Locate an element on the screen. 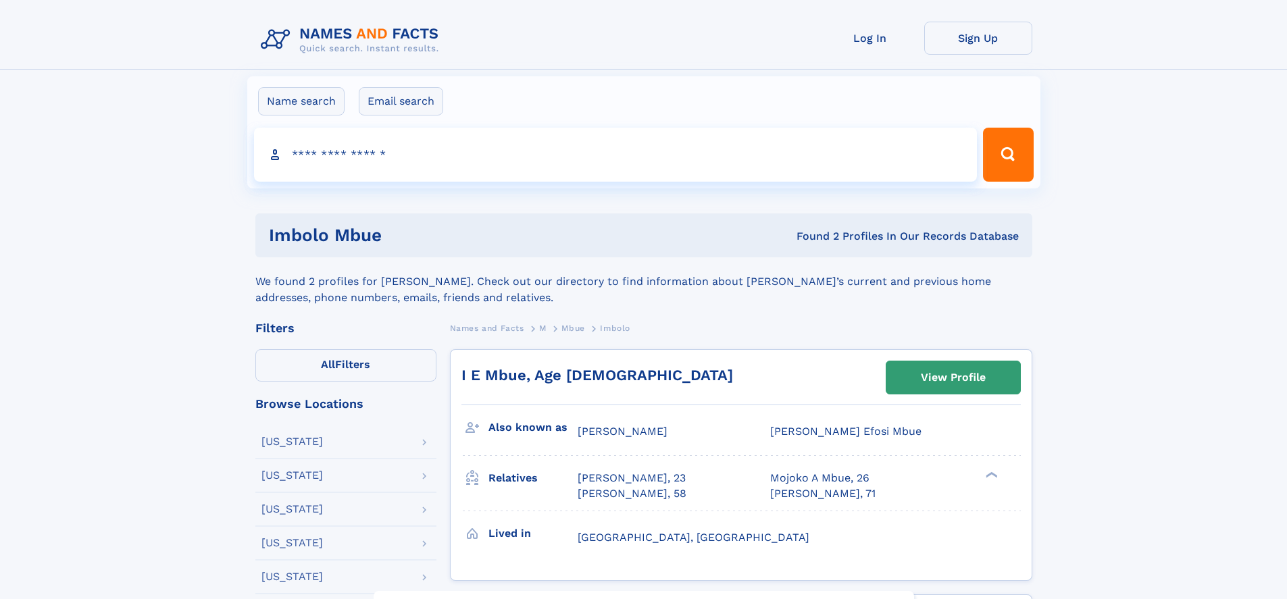  span: M is located at coordinates (542, 328).